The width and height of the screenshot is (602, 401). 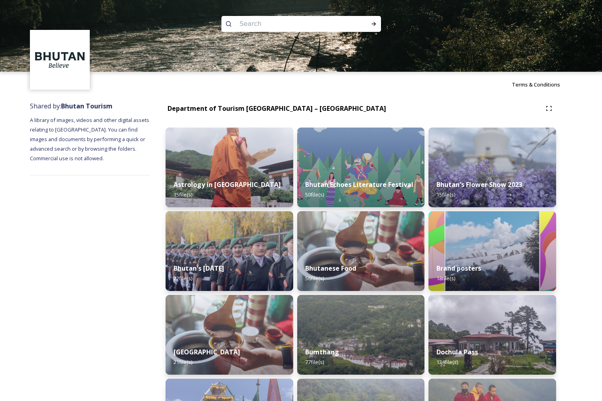 What do you see at coordinates (314, 278) in the screenshot?
I see `span: 56 file(s)` at bounding box center [314, 278].